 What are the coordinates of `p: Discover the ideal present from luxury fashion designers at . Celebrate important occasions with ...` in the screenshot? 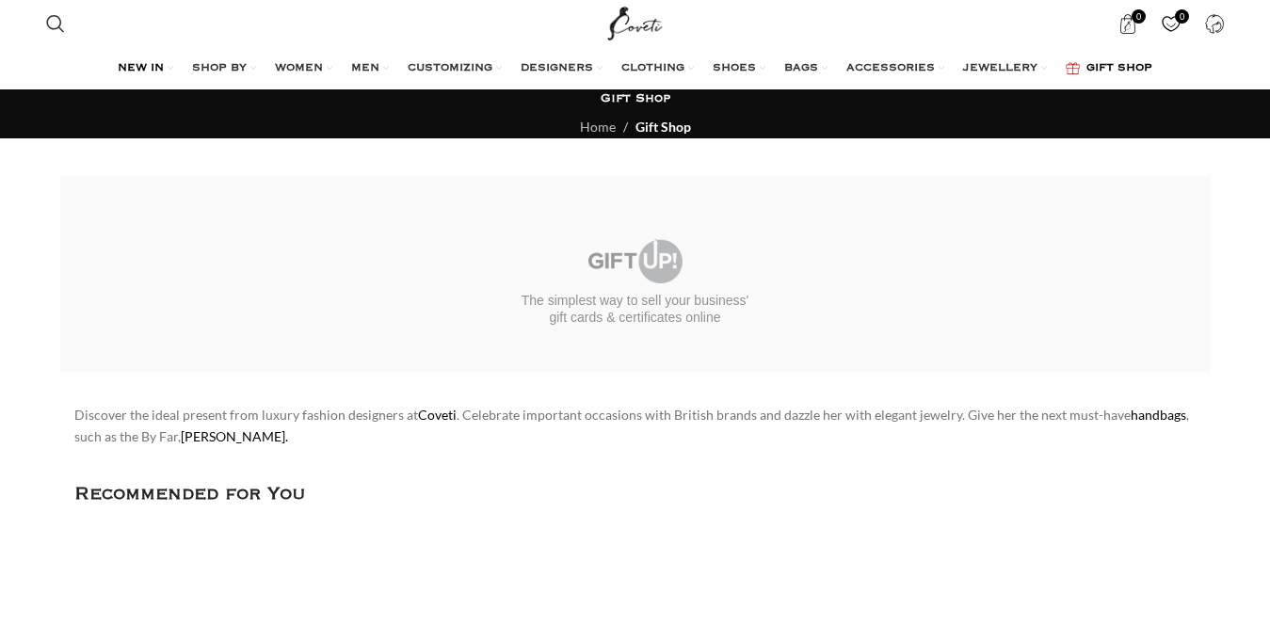 It's located at (636, 426).